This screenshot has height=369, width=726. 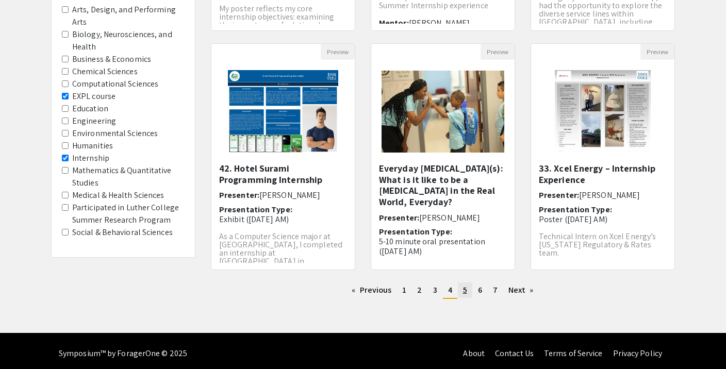 I want to click on label: Environmental Sciences, so click(x=115, y=134).